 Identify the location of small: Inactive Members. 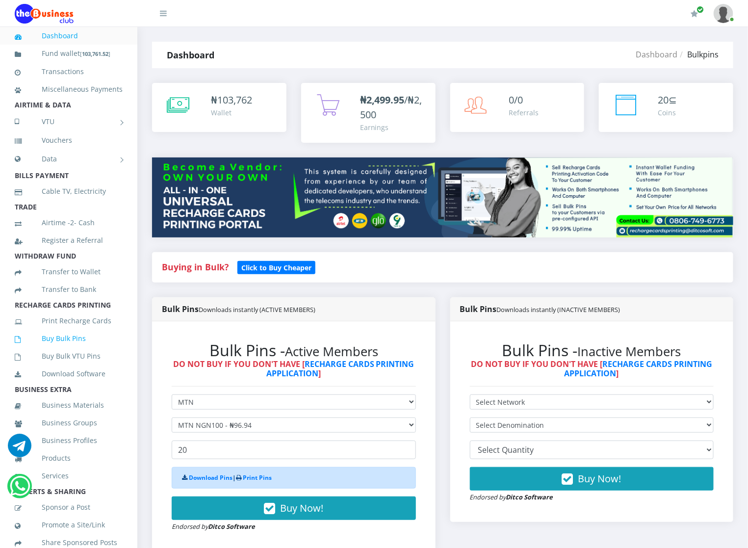
(630, 351).